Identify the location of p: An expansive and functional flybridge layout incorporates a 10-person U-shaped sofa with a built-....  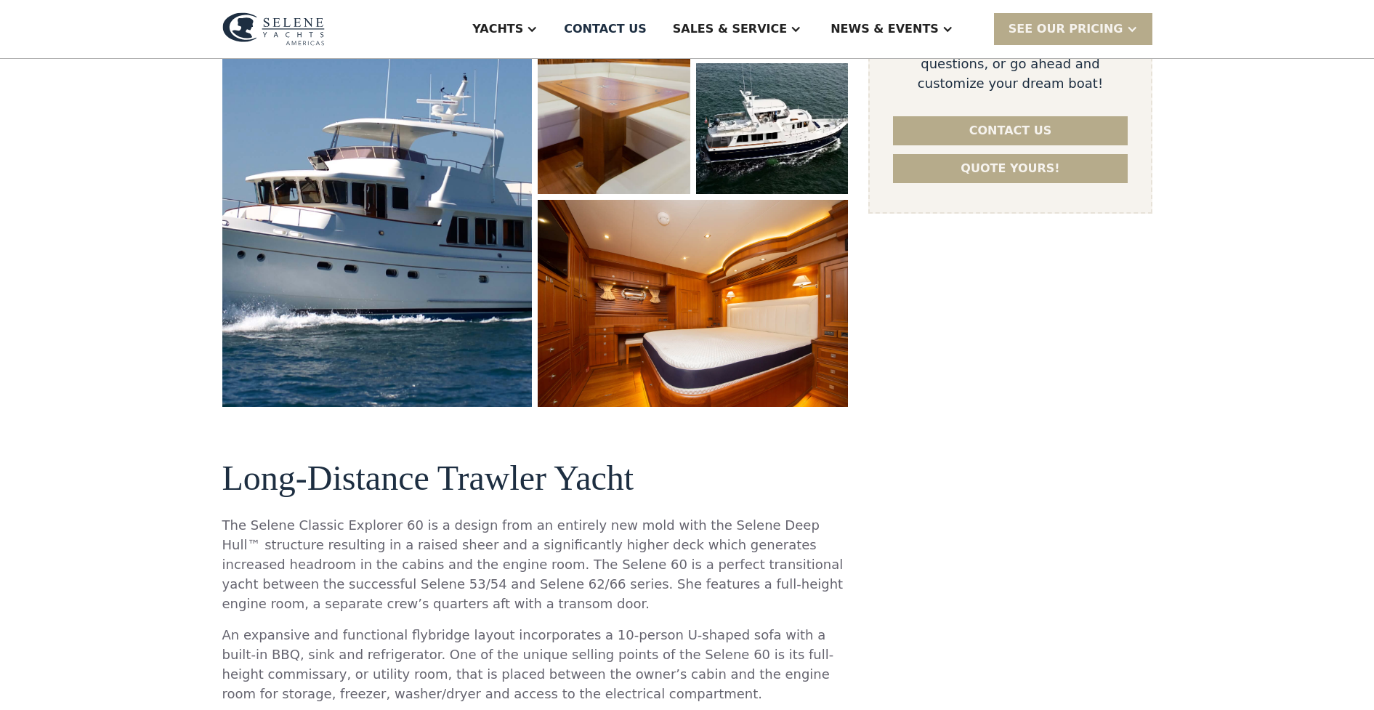
(535, 664).